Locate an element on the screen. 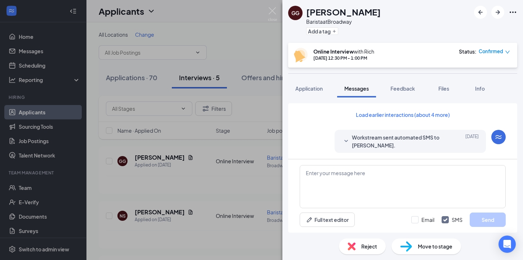  div: Barista at Broadway is located at coordinates (343, 22).